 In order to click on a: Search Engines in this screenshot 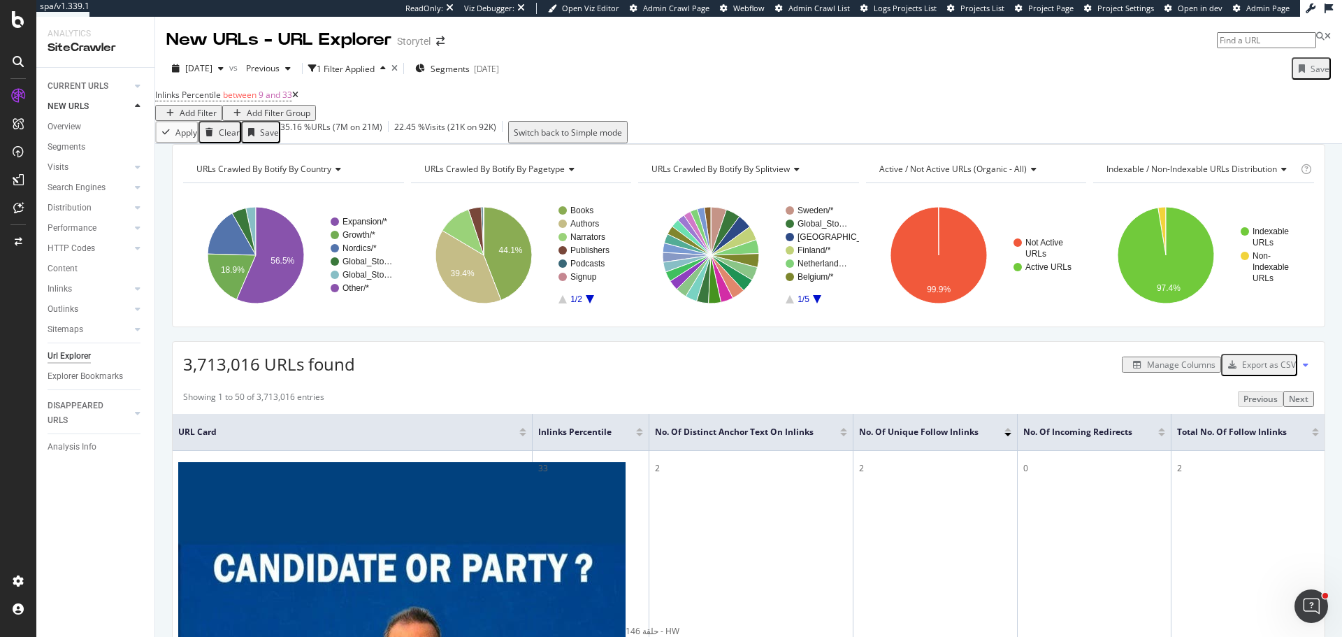, I will do `click(89, 187)`.